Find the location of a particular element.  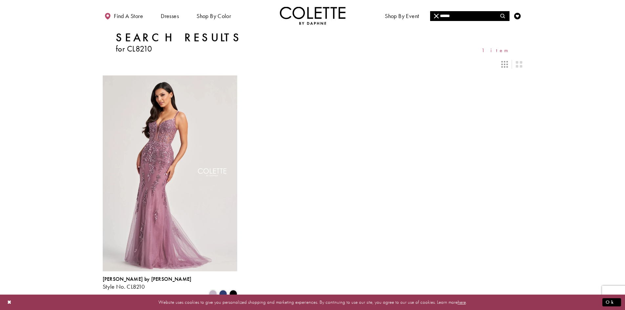

button: Submit Search is located at coordinates (503, 16).